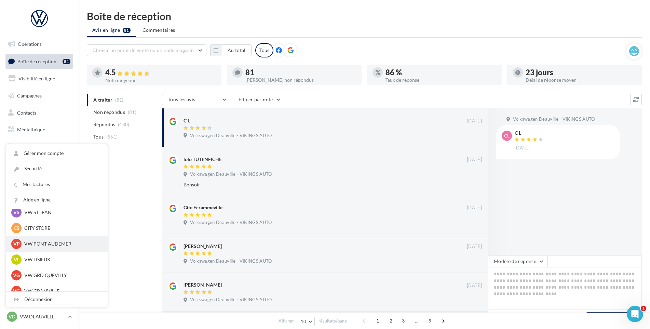 Image resolution: width=650 pixels, height=329 pixels. What do you see at coordinates (507, 136) in the screenshot?
I see `span: CL` at bounding box center [507, 136].